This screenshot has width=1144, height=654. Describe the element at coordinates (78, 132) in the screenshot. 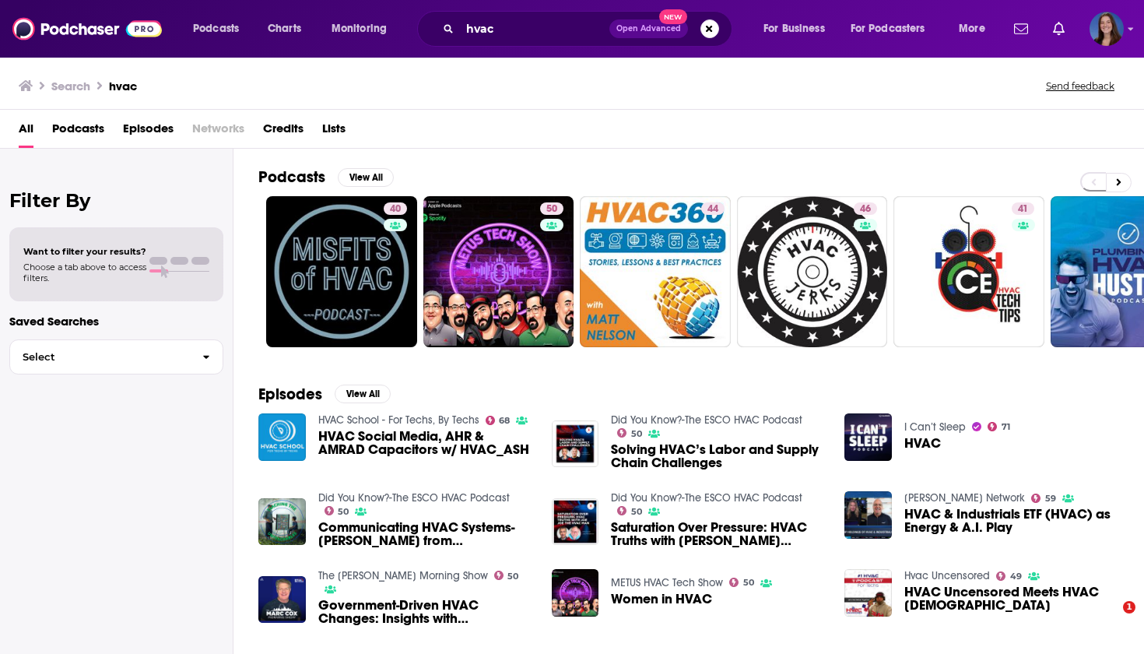

I see `span: Podcasts` at that location.